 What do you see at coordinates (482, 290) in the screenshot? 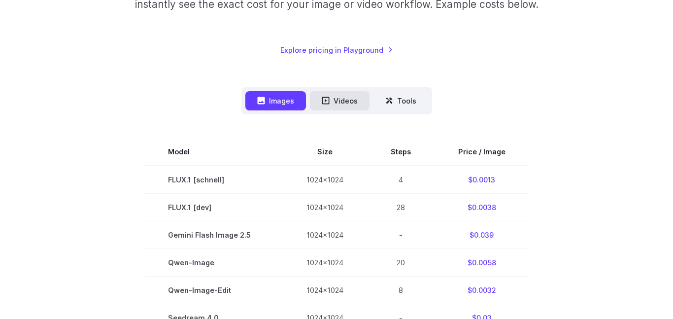
I see `td: $0.0032` at bounding box center [482, 290].